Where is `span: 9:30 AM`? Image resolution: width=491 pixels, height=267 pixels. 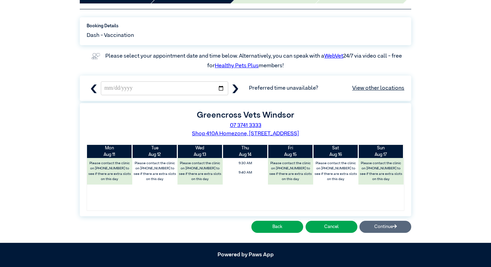 span: 9:30 AM is located at coordinates (245, 163).